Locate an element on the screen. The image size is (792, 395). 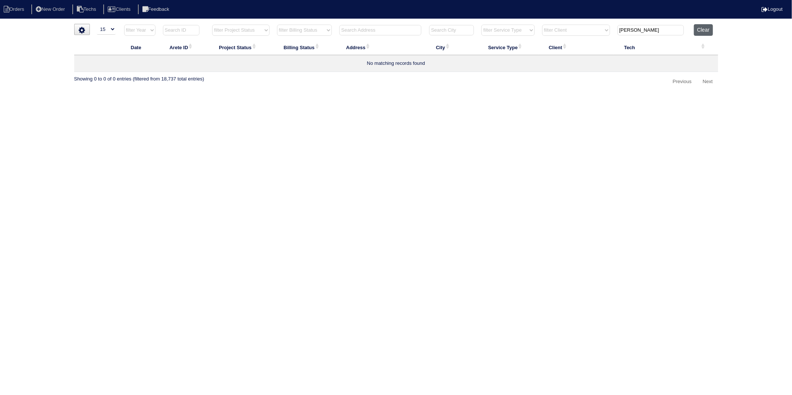
th: Address: activate to sort column ascending is located at coordinates (380, 47).